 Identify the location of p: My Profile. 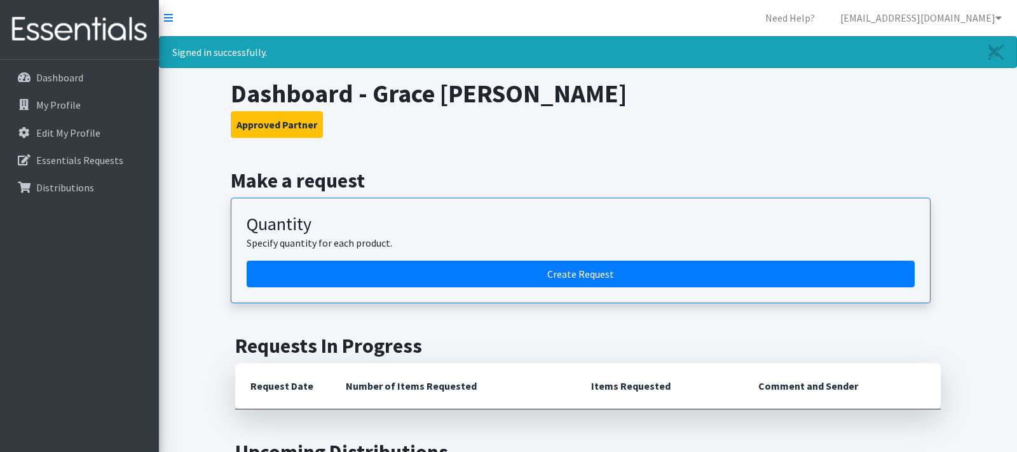
(58, 105).